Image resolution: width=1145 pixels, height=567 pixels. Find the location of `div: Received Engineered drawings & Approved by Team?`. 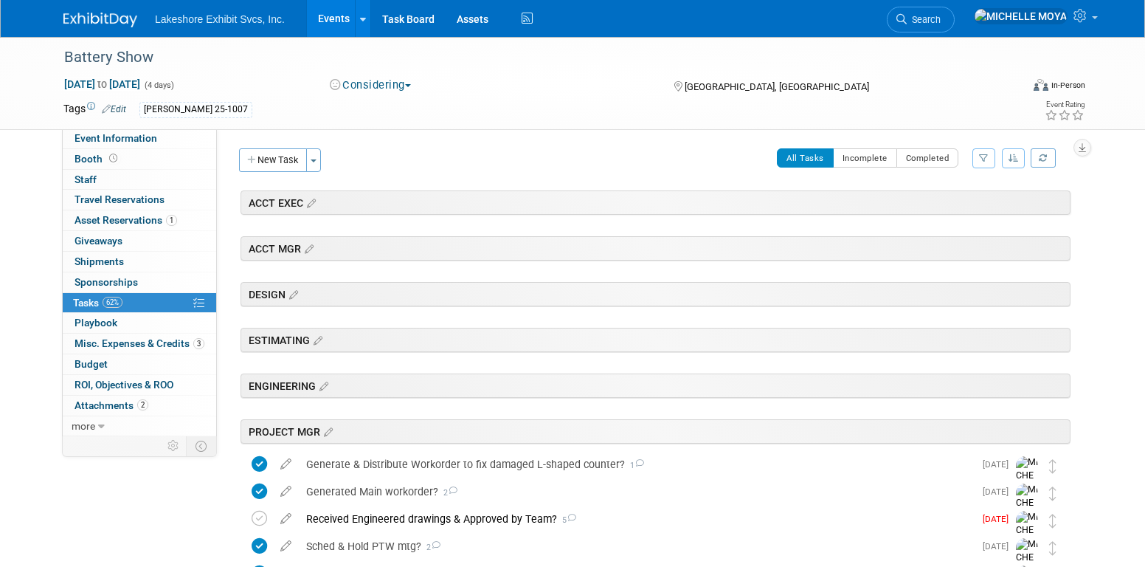

div: Received Engineered drawings & Approved by Team? is located at coordinates (636, 519).